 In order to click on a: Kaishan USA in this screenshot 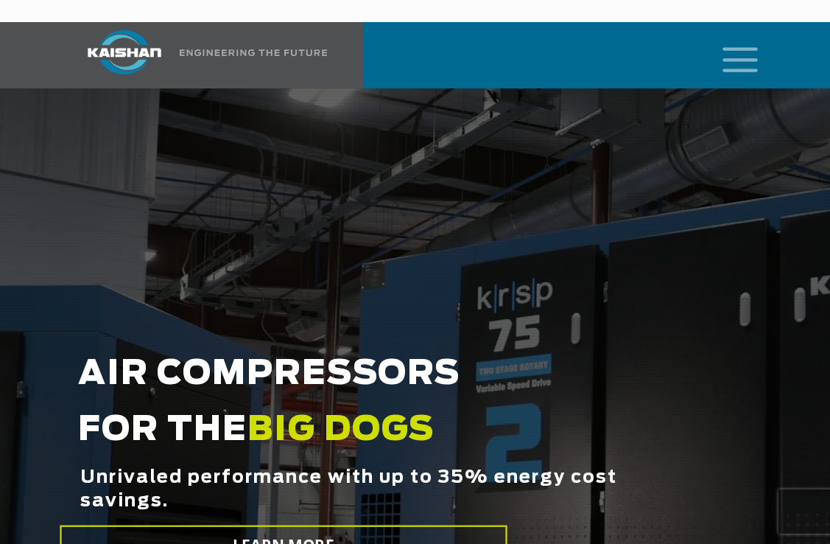, I will do `click(200, 55)`.